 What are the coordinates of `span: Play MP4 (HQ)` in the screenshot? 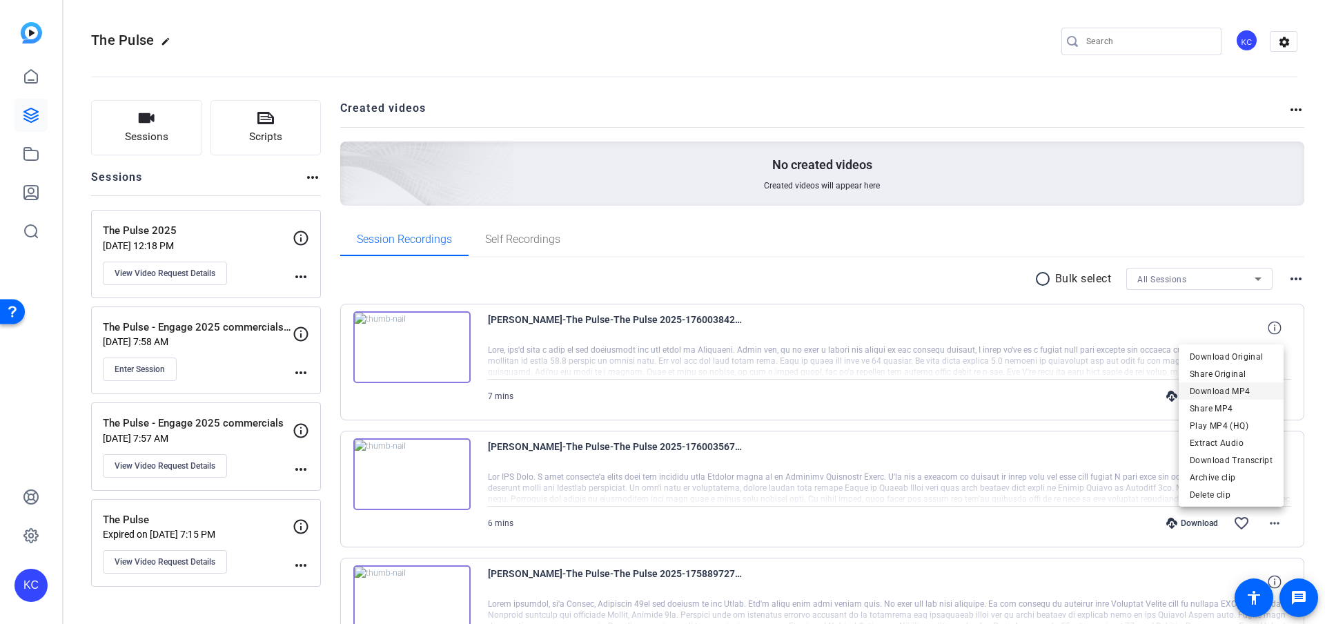 It's located at (1231, 426).